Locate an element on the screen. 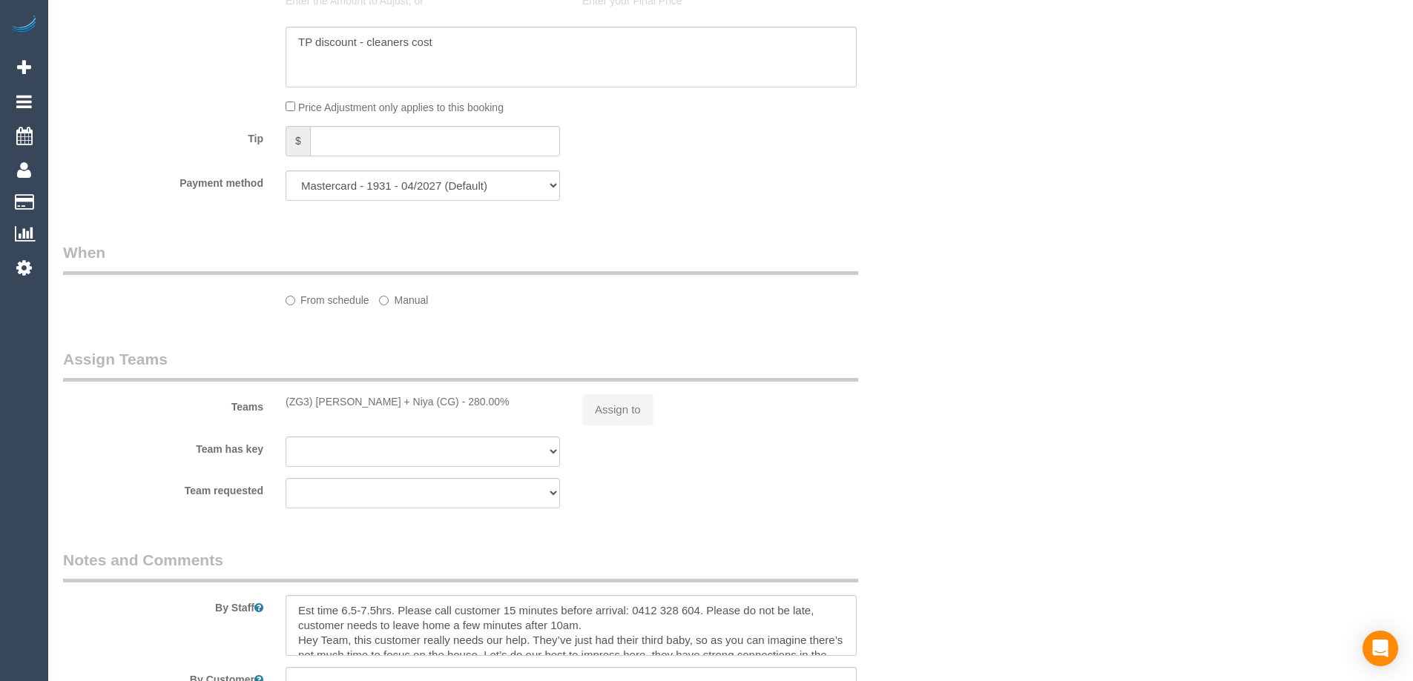 The width and height of the screenshot is (1413, 681). img: Automaid Logo is located at coordinates (24, 25).